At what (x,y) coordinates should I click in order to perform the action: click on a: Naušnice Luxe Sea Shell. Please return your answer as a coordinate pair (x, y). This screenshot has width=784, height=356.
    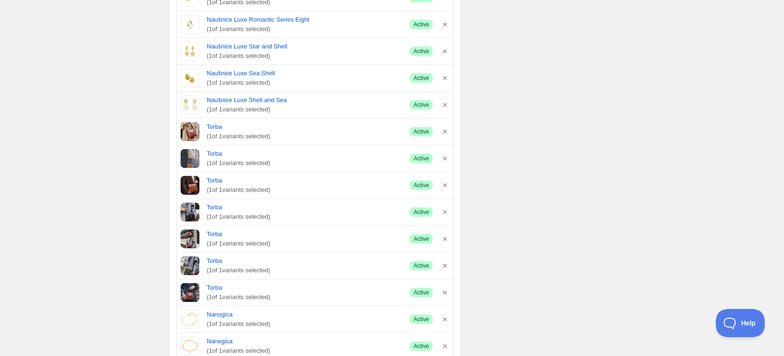
    Looking at the image, I should click on (305, 73).